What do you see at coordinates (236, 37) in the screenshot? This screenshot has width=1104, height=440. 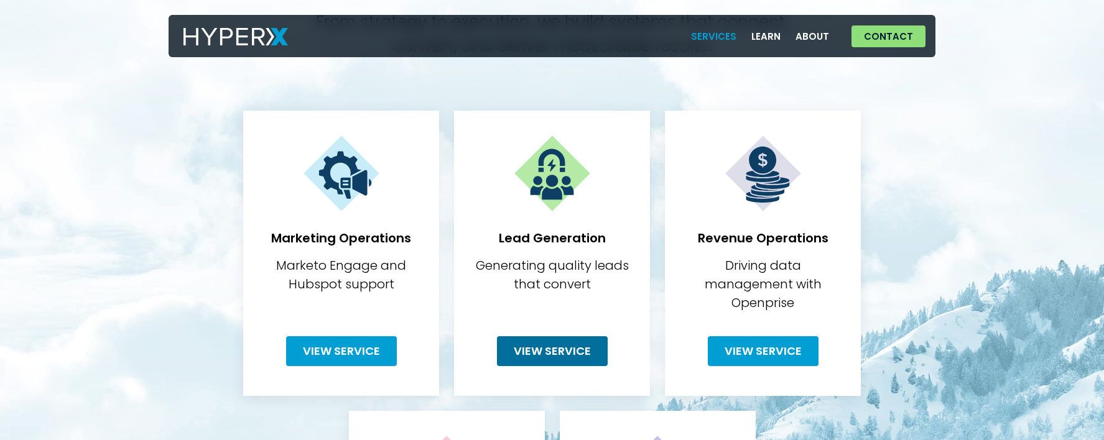 I see `img: HyperX Logo` at bounding box center [236, 37].